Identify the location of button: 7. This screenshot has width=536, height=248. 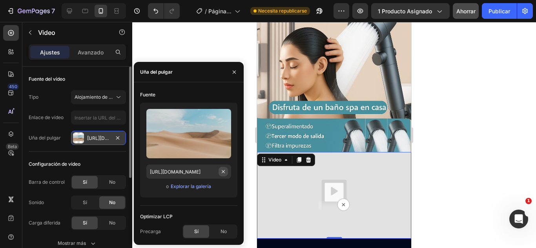
(31, 11).